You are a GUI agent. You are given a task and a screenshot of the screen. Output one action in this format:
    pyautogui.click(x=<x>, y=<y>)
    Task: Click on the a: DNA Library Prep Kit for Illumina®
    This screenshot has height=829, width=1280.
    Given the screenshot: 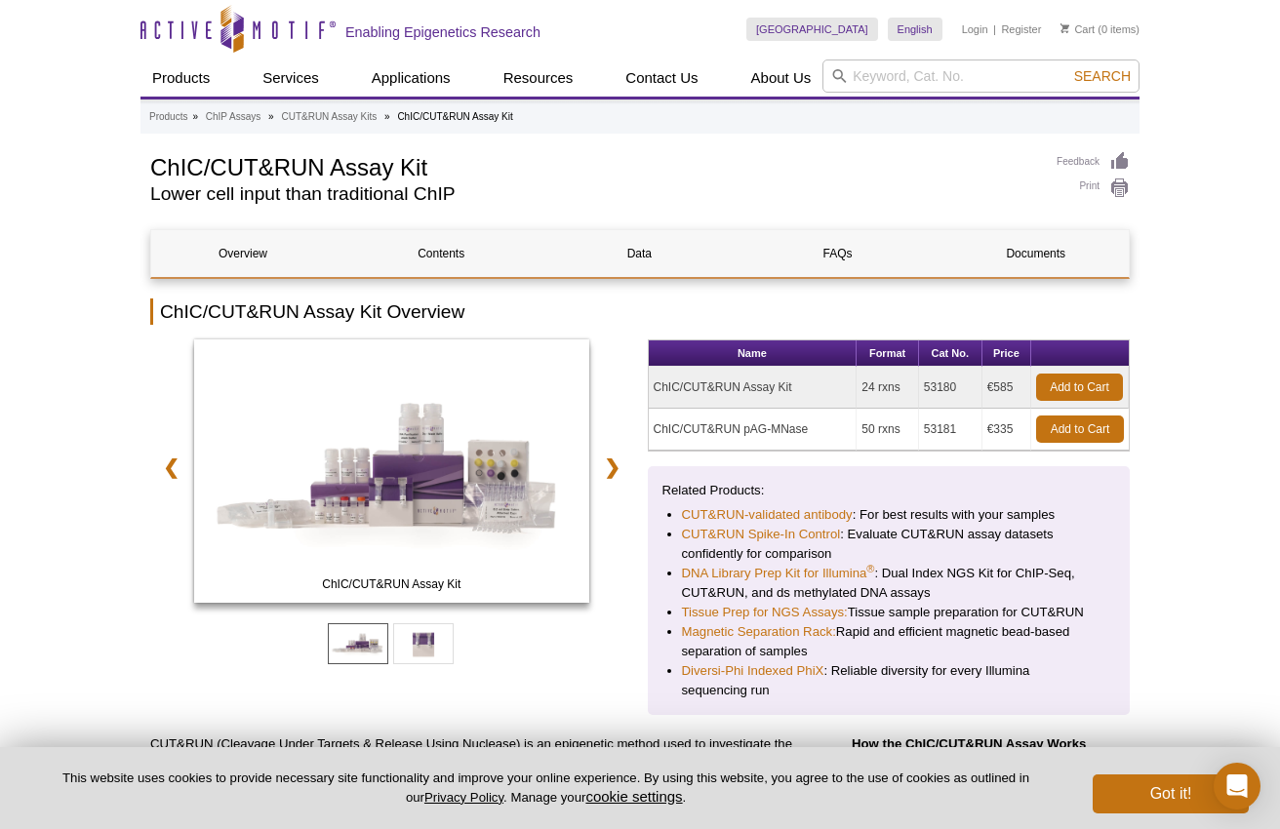 What is the action you would take?
    pyautogui.click(x=778, y=573)
    